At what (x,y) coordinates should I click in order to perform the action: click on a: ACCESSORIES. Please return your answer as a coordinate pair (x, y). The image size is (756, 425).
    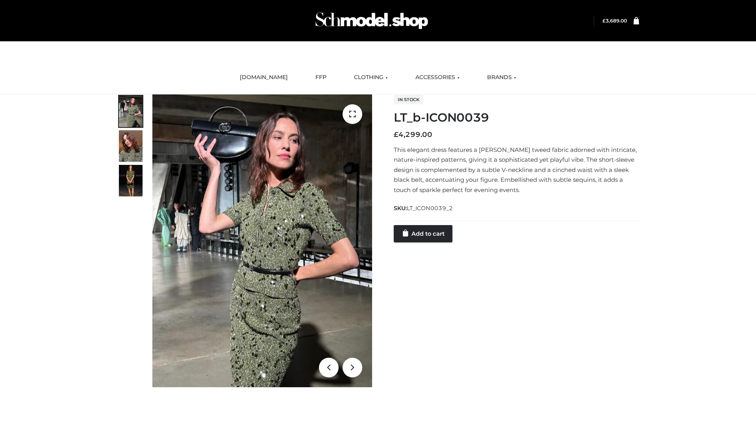
    Looking at the image, I should click on (438, 78).